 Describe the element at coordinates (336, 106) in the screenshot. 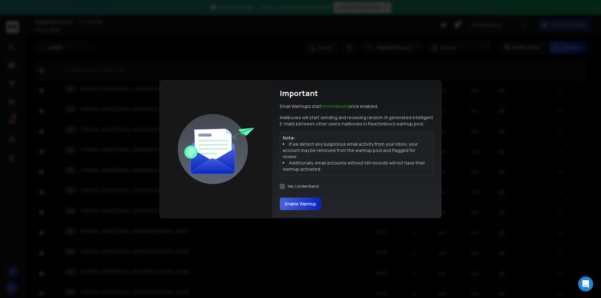

I see `span: Immediately` at that location.